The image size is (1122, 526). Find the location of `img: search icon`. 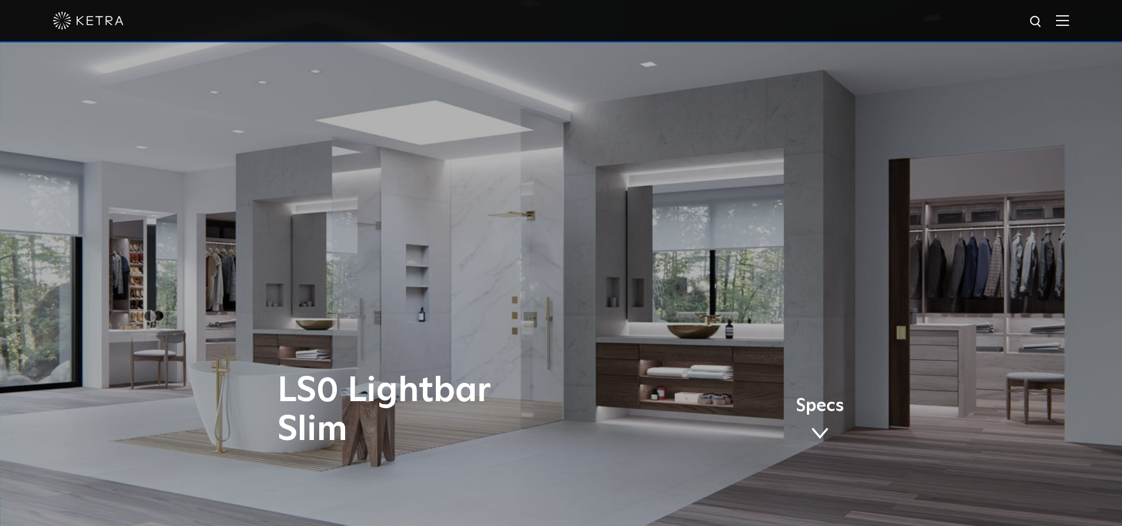

img: search icon is located at coordinates (1036, 22).